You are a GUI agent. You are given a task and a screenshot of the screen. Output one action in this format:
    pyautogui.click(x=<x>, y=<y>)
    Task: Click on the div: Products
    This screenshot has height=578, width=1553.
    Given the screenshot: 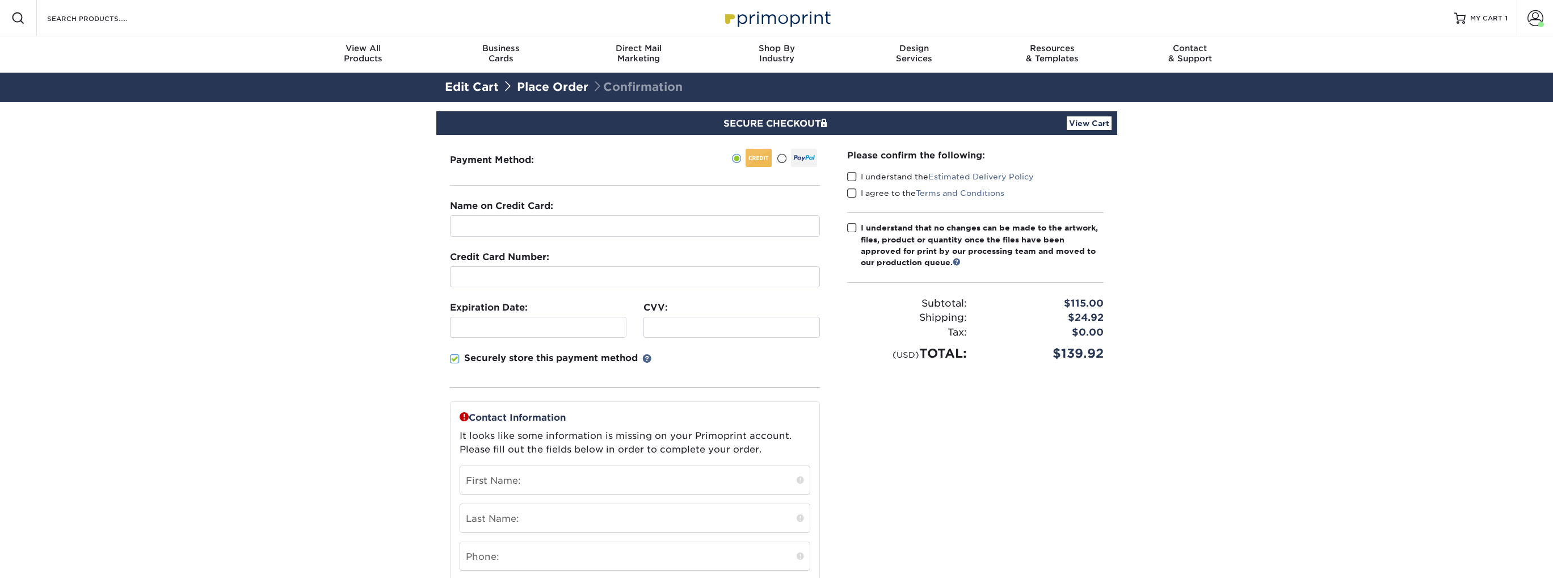 What is the action you would take?
    pyautogui.click(x=363, y=53)
    